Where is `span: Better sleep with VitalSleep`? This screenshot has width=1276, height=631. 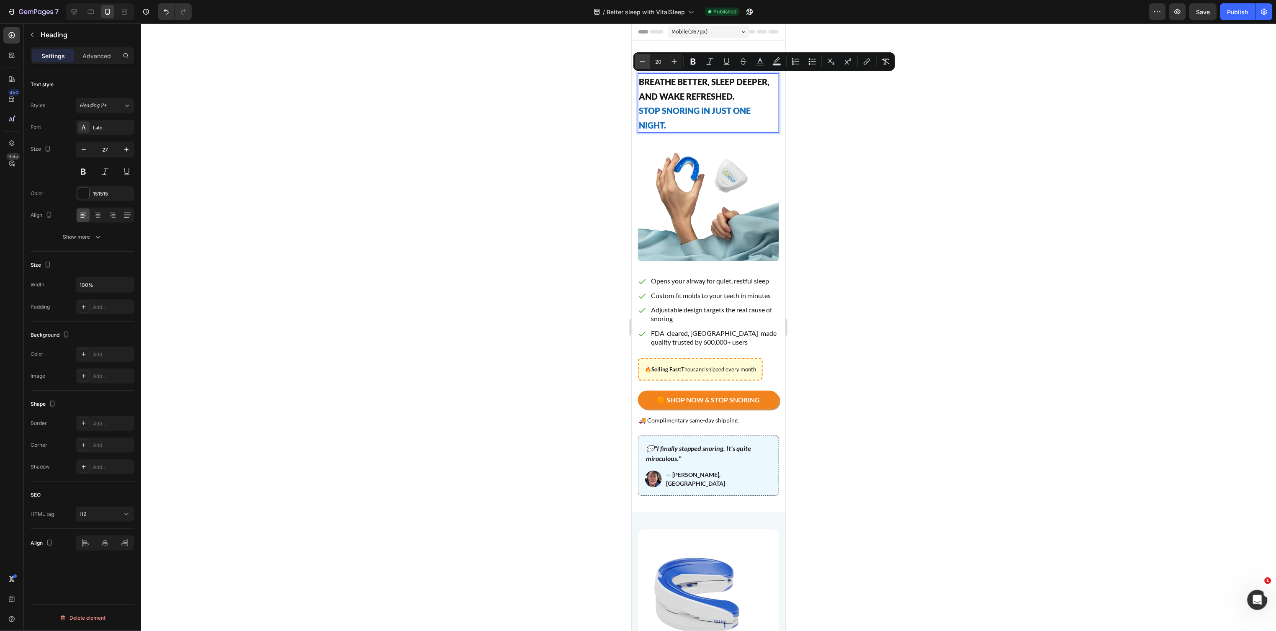
span: Better sleep with VitalSleep is located at coordinates (645, 12).